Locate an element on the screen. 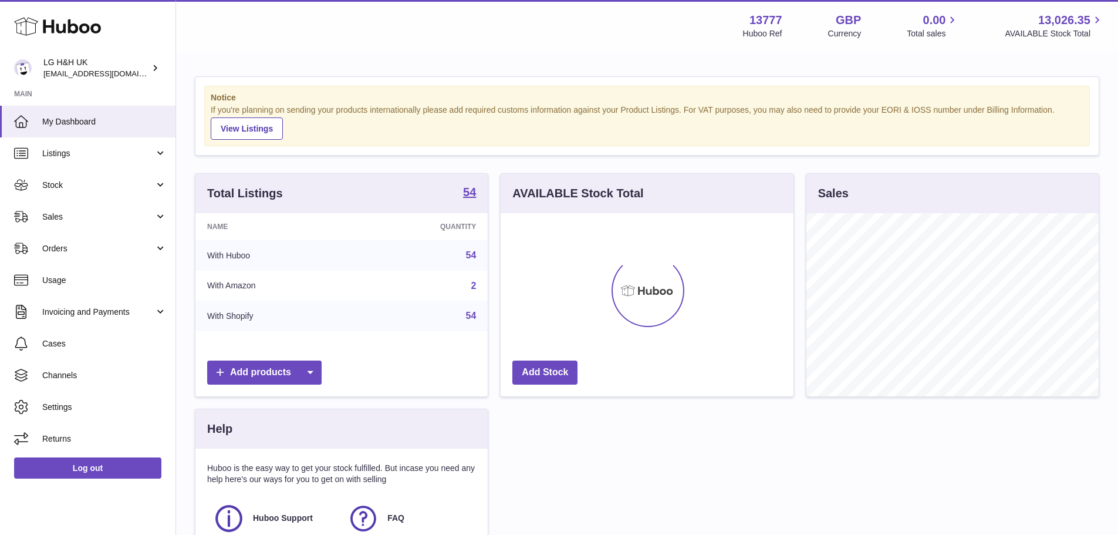 Image resolution: width=1118 pixels, height=535 pixels. span: Usage is located at coordinates (104, 280).